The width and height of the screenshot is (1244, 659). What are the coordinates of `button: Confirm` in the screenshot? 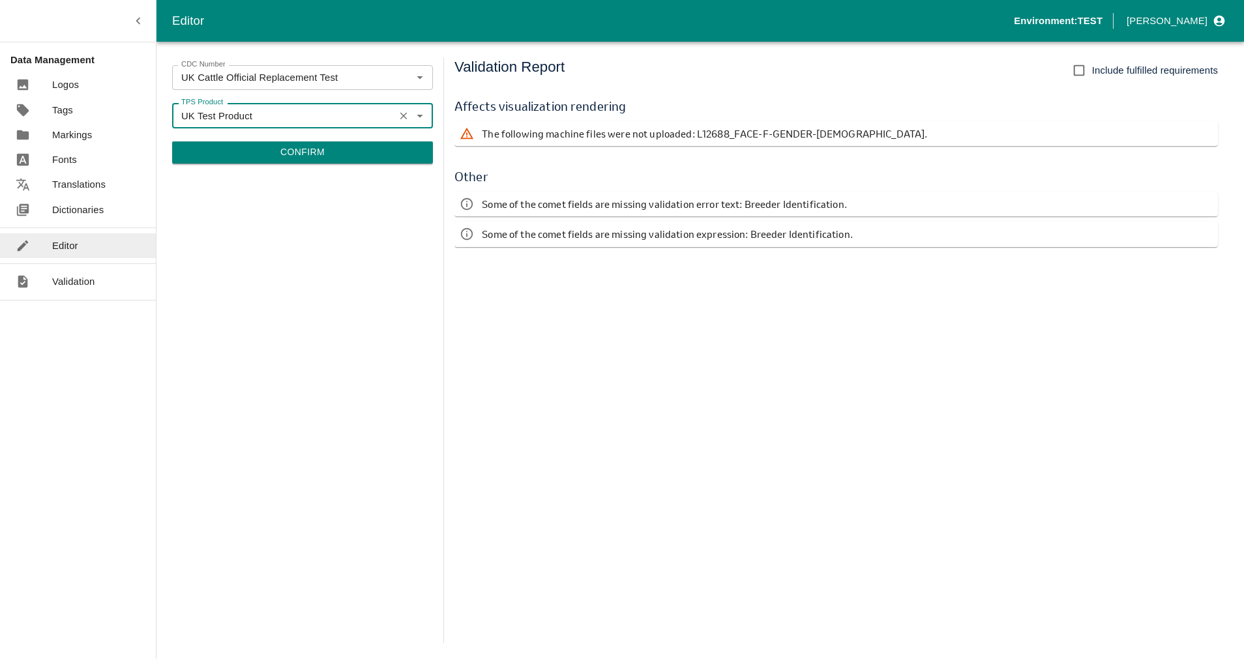 It's located at (303, 153).